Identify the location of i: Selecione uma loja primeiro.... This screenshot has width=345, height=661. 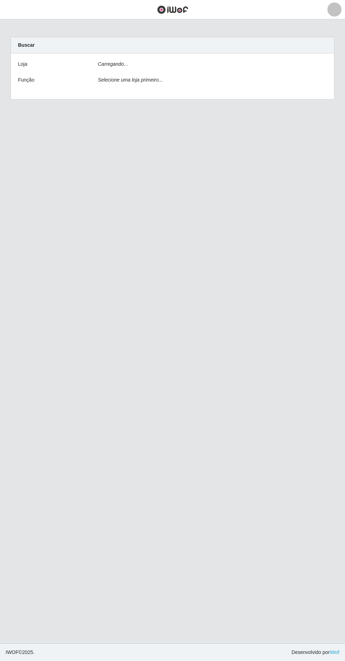
(130, 80).